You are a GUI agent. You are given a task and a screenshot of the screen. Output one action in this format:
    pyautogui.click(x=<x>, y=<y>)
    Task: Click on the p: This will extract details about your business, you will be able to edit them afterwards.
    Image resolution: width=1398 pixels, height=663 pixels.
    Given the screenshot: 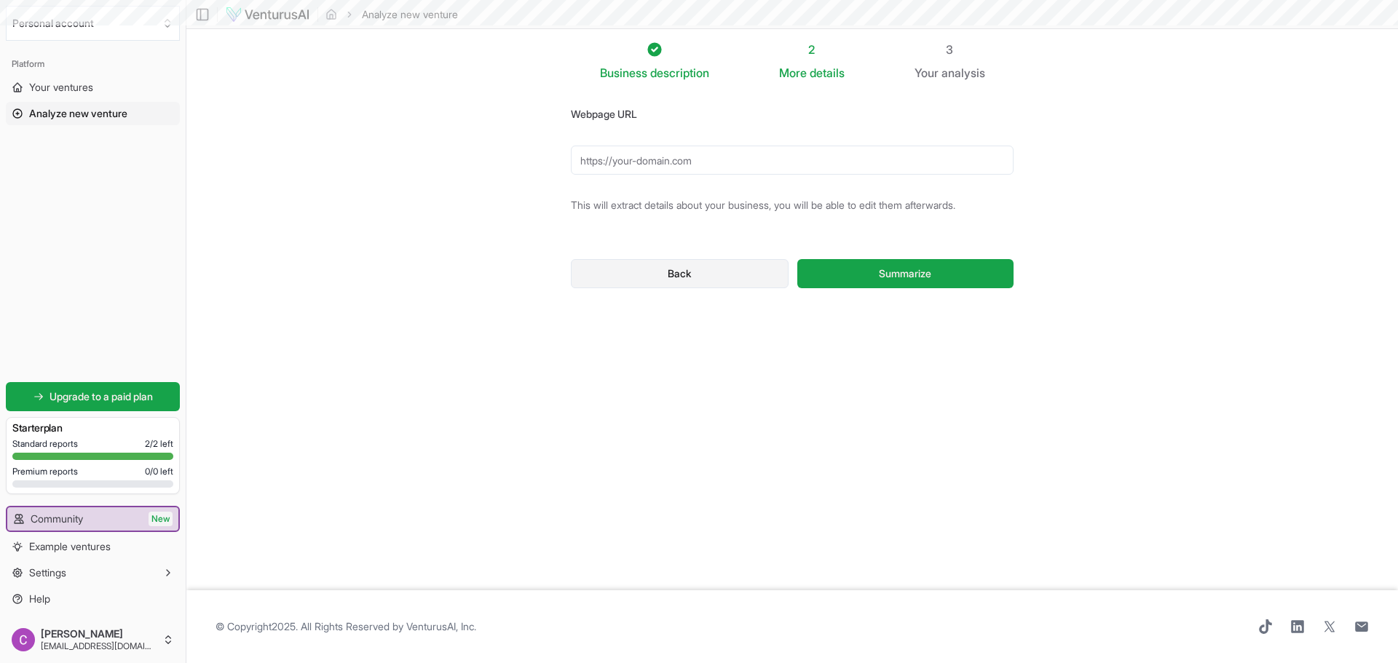 What is the action you would take?
    pyautogui.click(x=792, y=205)
    